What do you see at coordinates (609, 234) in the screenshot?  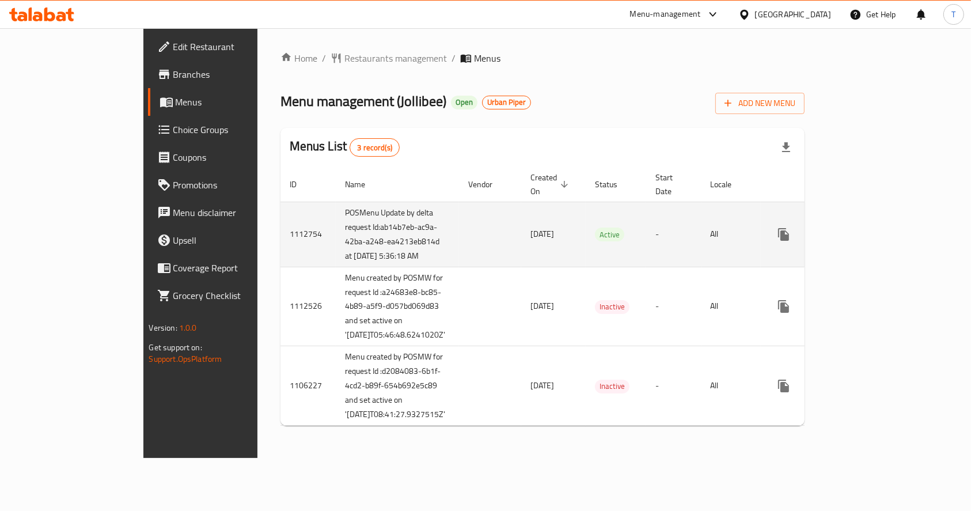 I see `span: Active` at bounding box center [609, 234].